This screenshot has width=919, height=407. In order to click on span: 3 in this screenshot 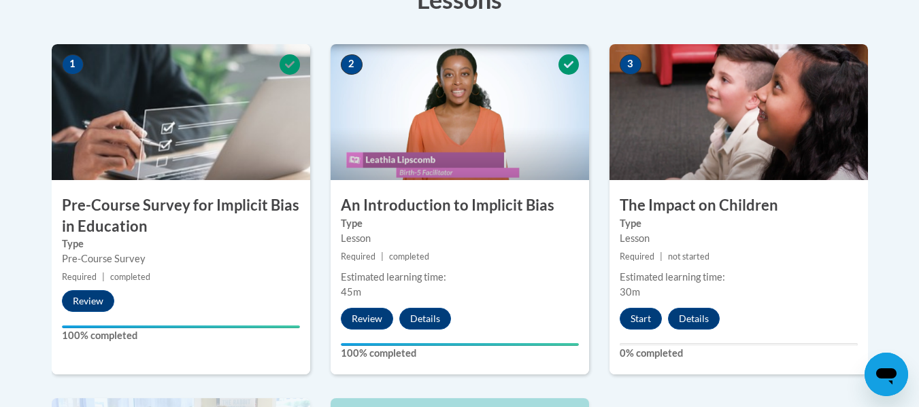, I will do `click(630, 65)`.